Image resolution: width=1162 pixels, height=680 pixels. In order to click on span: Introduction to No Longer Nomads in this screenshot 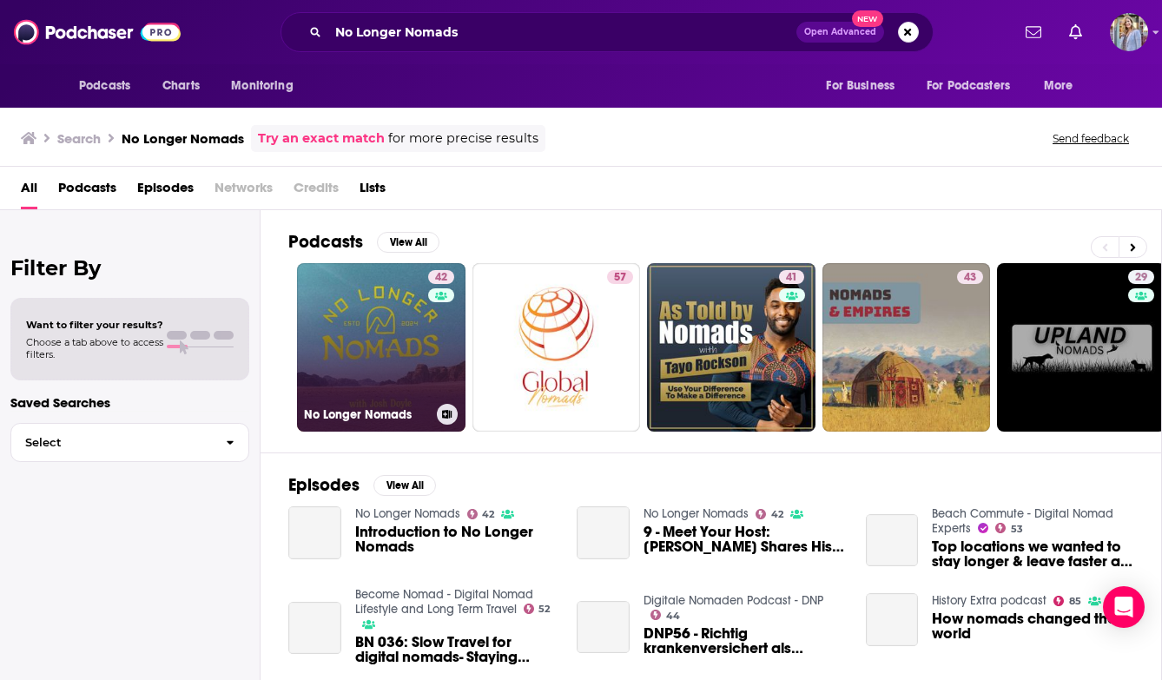, I will do `click(456, 539)`.